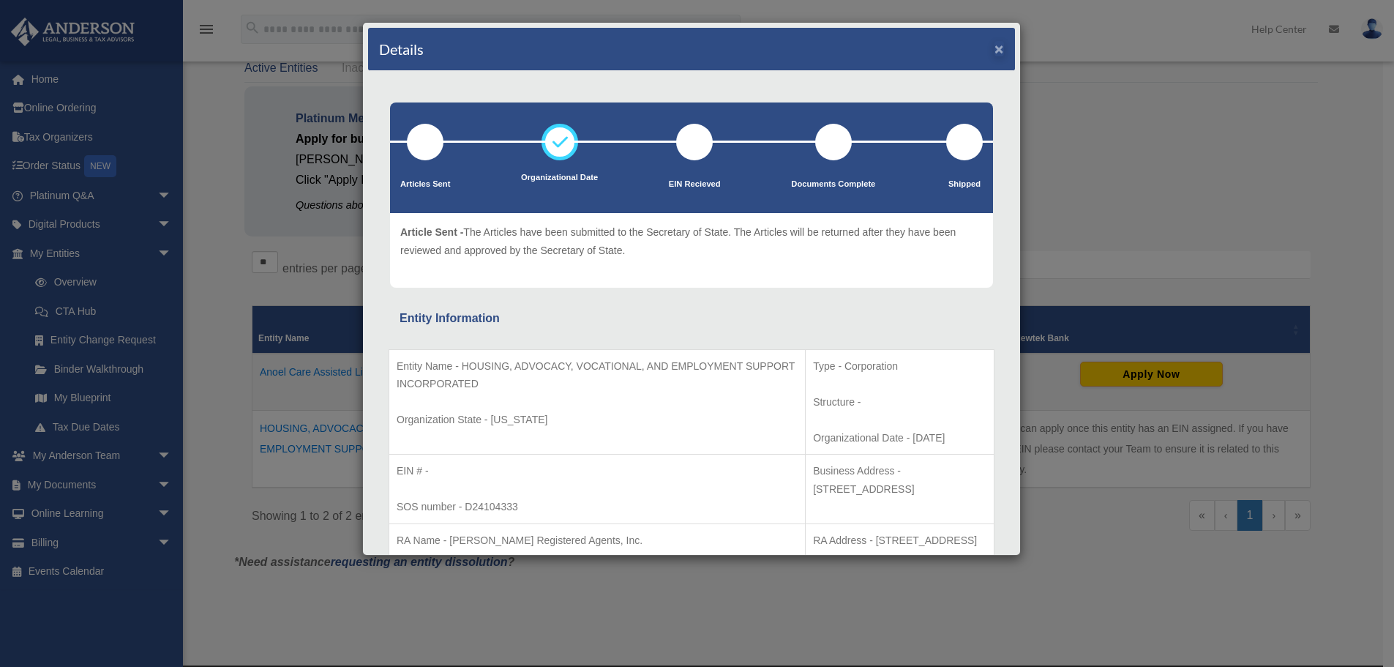 The height and width of the screenshot is (667, 1394). I want to click on span: Article Sent -, so click(432, 232).